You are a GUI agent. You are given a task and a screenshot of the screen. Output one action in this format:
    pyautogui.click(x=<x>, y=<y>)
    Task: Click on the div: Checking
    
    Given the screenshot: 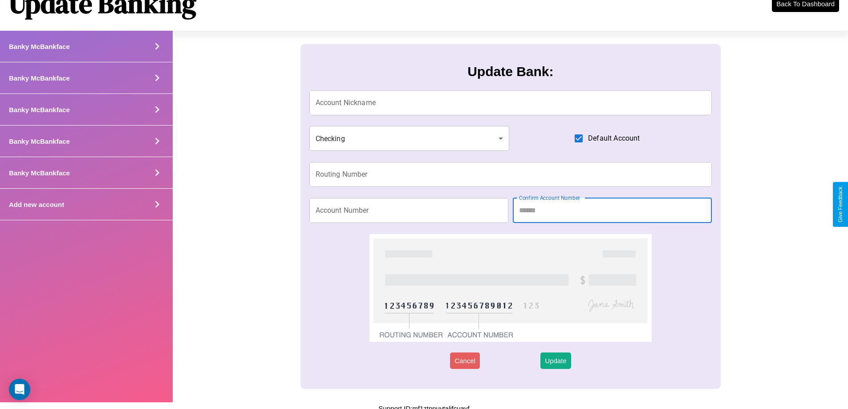 What is the action you would take?
    pyautogui.click(x=410, y=138)
    